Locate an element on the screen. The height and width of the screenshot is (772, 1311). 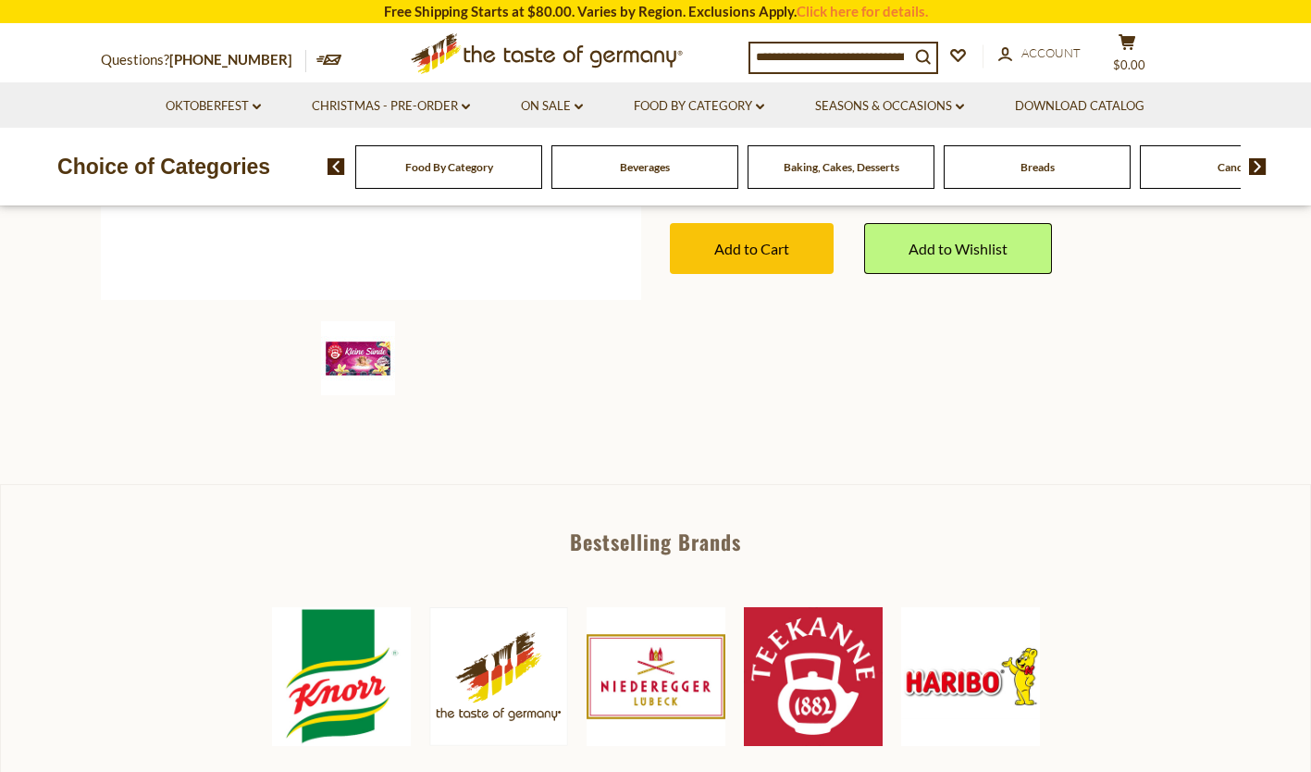
button: $0.00 is located at coordinates (1128, 56).